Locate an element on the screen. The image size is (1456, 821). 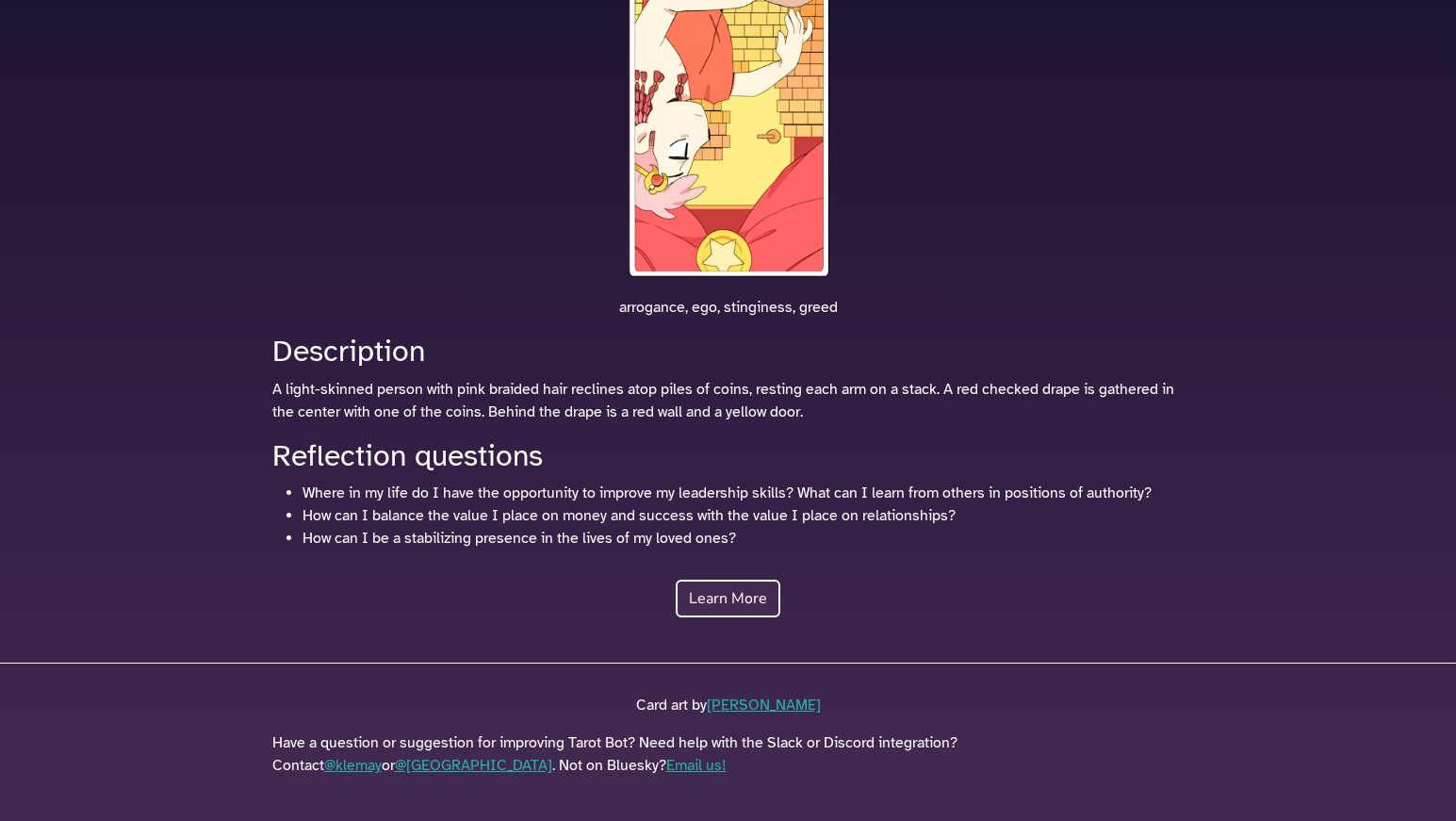
li: How can I balance the value I place on money and success with the value I place on relationships? is located at coordinates (743, 516).